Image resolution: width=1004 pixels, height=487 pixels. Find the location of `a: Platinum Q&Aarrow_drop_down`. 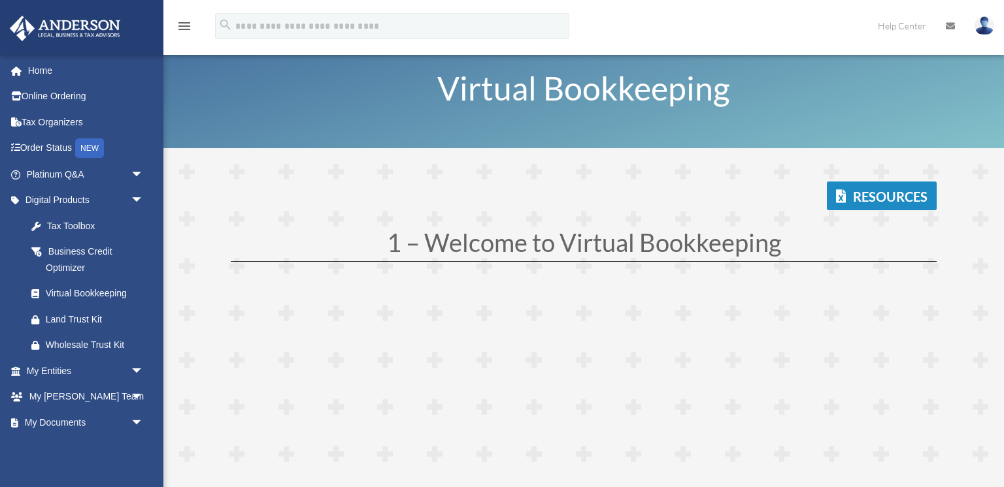

a: Platinum Q&Aarrow_drop_down is located at coordinates (86, 174).